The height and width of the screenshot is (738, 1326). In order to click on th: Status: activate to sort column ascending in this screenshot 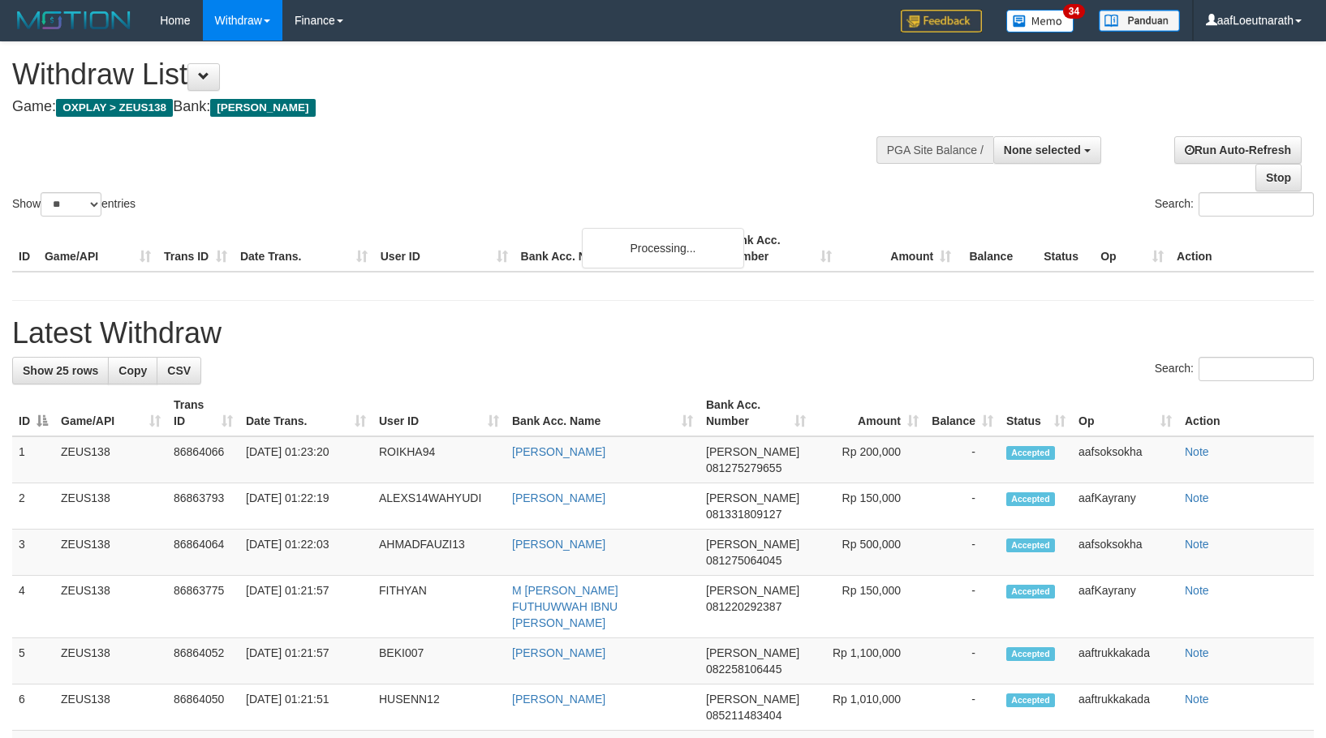, I will do `click(1035, 413)`.